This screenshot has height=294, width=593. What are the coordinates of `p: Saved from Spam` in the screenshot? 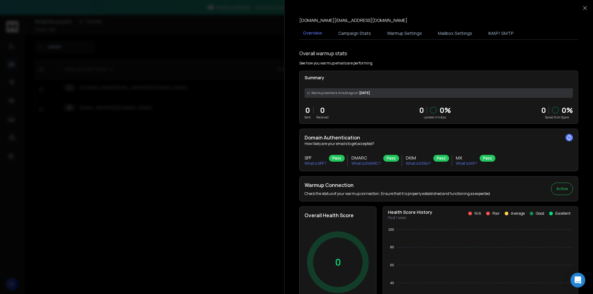 It's located at (557, 117).